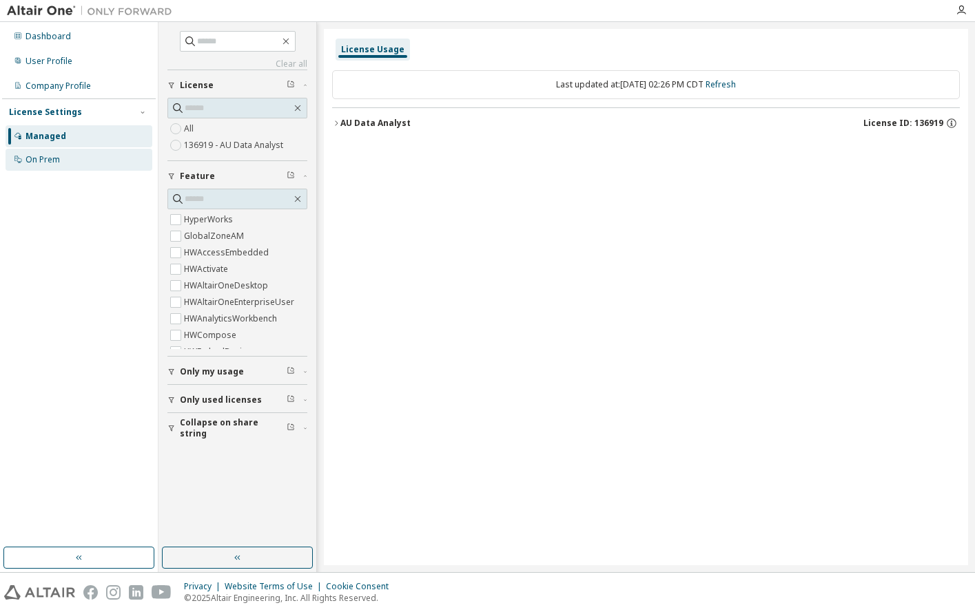 The image size is (975, 612). What do you see at coordinates (227, 253) in the screenshot?
I see `label: HWAccessEmbedded` at bounding box center [227, 253].